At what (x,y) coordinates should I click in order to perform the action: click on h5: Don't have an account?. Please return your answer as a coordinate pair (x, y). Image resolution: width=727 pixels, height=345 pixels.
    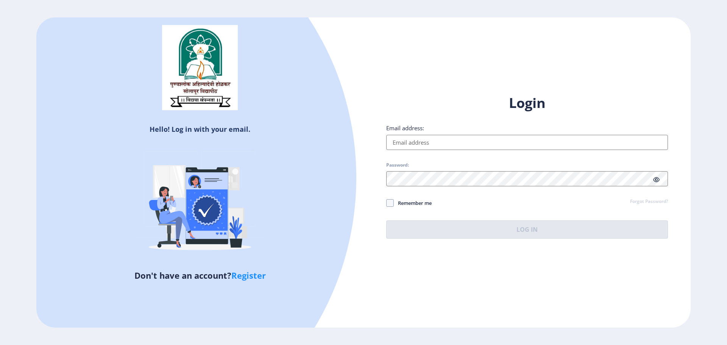
    Looking at the image, I should click on (200, 275).